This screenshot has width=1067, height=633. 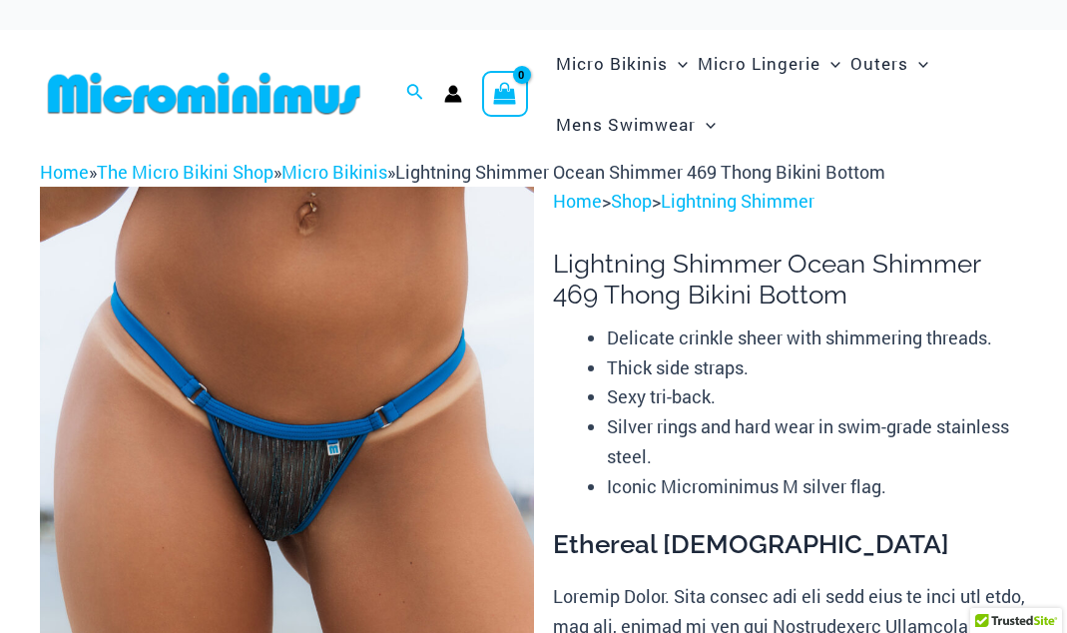 I want to click on li: Delicate crinkle sheer with shimmering threads., so click(x=816, y=338).